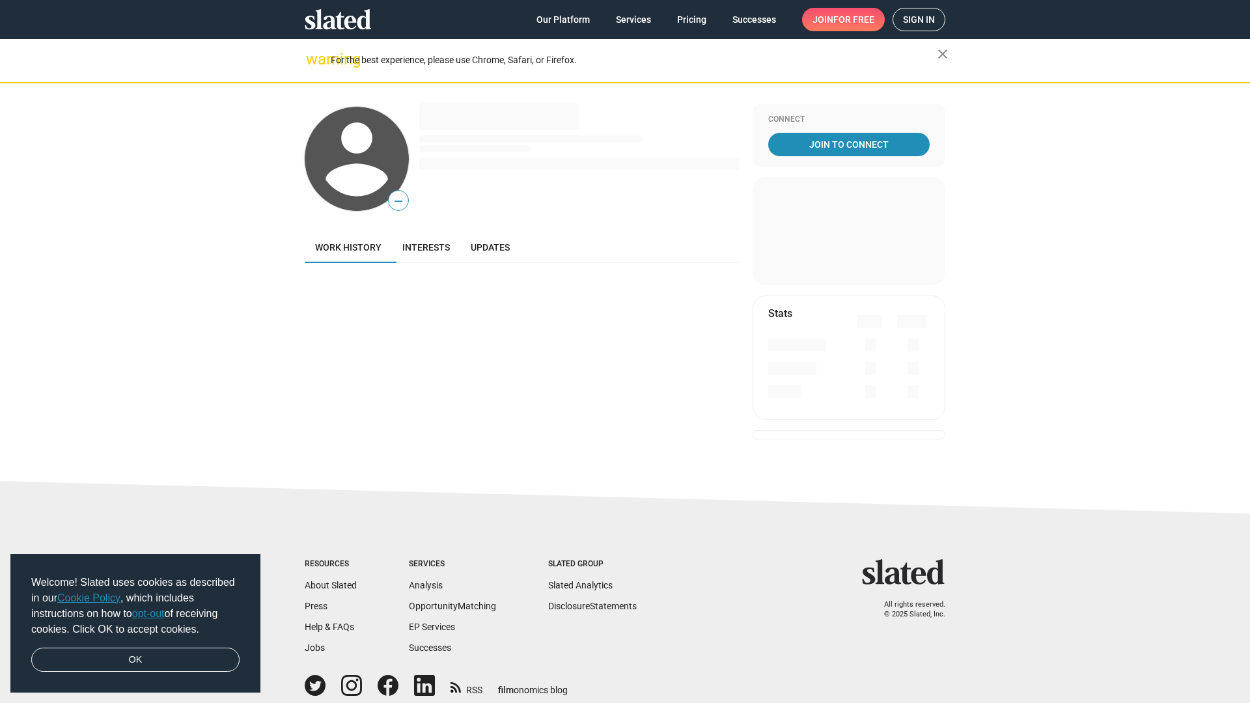 The image size is (1250, 703). Describe the element at coordinates (316, 606) in the screenshot. I see `a: Press` at that location.